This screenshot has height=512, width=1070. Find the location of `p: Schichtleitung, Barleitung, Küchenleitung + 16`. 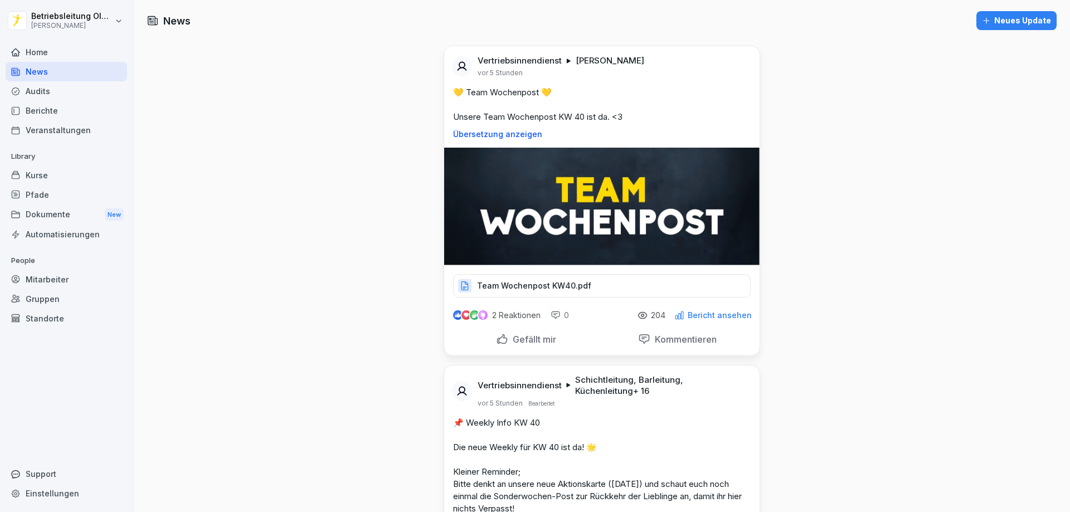

p: Schichtleitung, Barleitung, Küchenleitung + 16 is located at coordinates (660, 386).